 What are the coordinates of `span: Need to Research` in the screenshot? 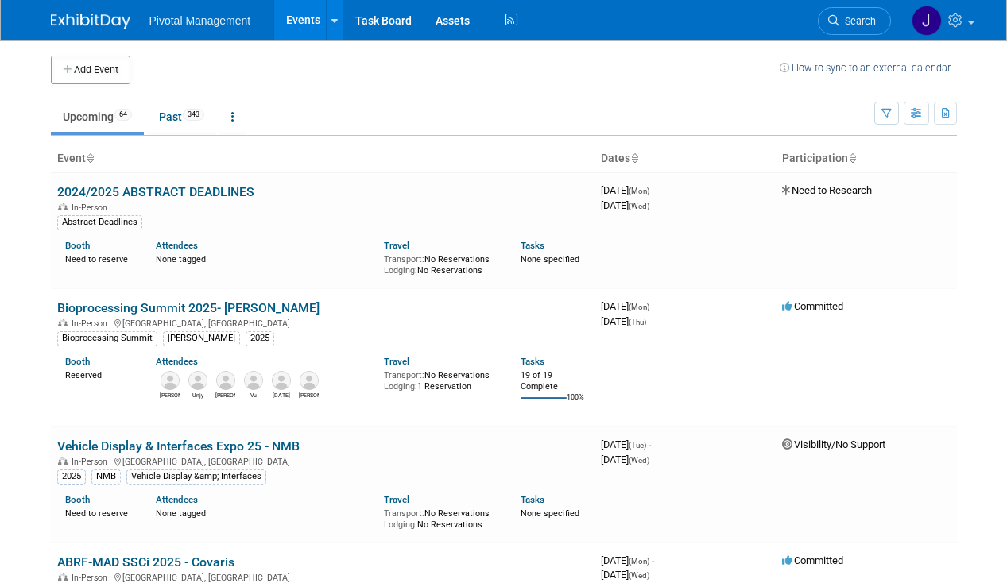 It's located at (826, 190).